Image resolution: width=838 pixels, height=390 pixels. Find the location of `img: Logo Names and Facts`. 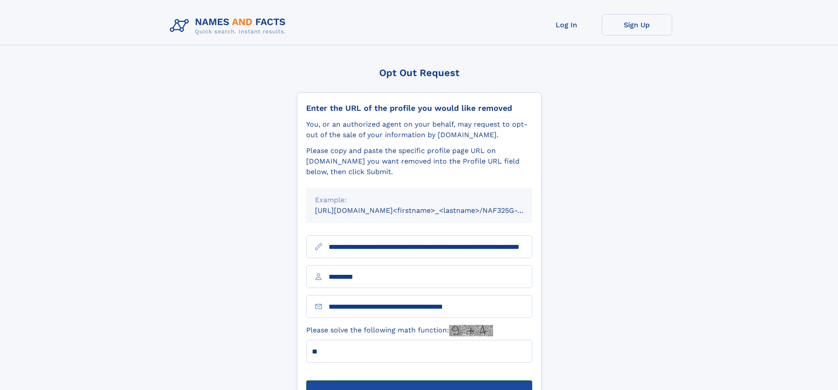

img: Logo Names and Facts is located at coordinates (230, 26).